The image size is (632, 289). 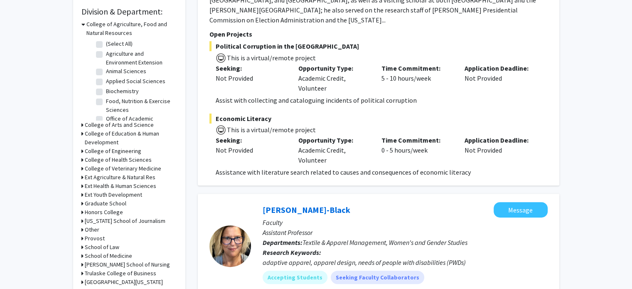 What do you see at coordinates (121, 273) in the screenshot?
I see `h3: Trulaske College of Business` at bounding box center [121, 273].